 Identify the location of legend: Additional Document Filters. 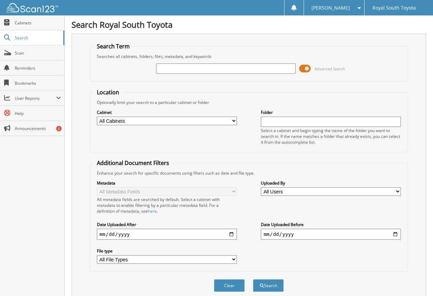
(133, 163).